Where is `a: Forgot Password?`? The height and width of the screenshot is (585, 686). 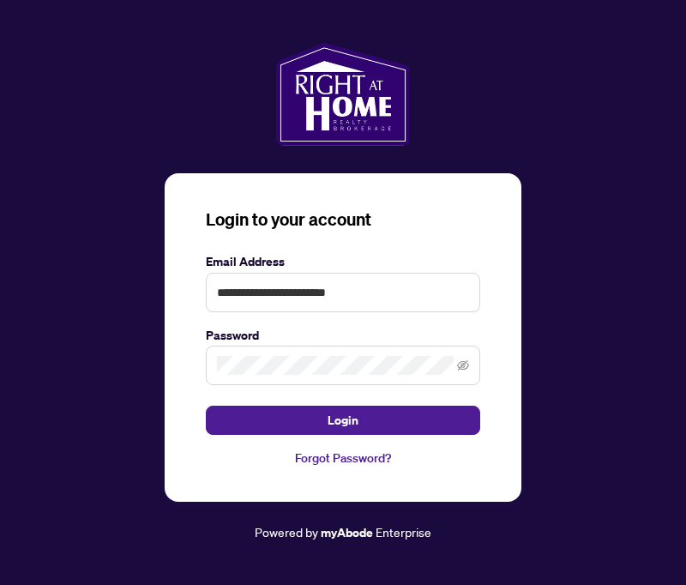
a: Forgot Password? is located at coordinates (343, 458).